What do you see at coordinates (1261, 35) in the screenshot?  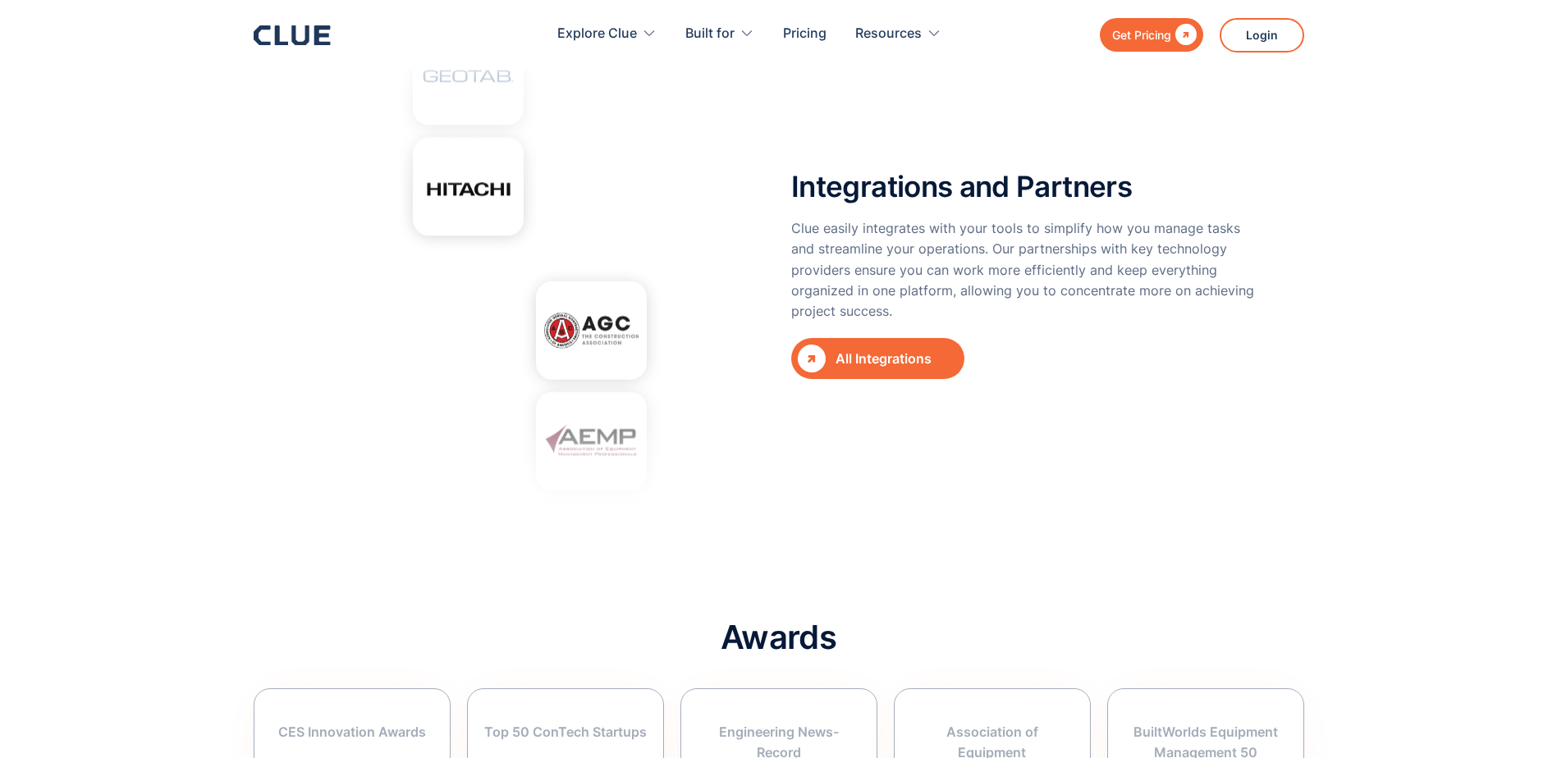 I see `a: Login` at bounding box center [1261, 35].